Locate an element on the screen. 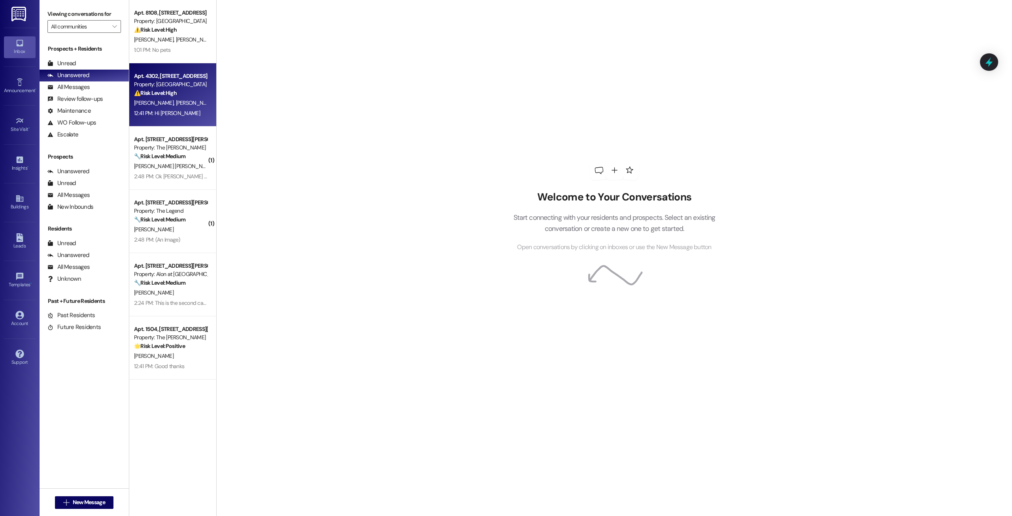 The width and height of the screenshot is (1012, 516). div: Prospects + Residents is located at coordinates (84, 49).